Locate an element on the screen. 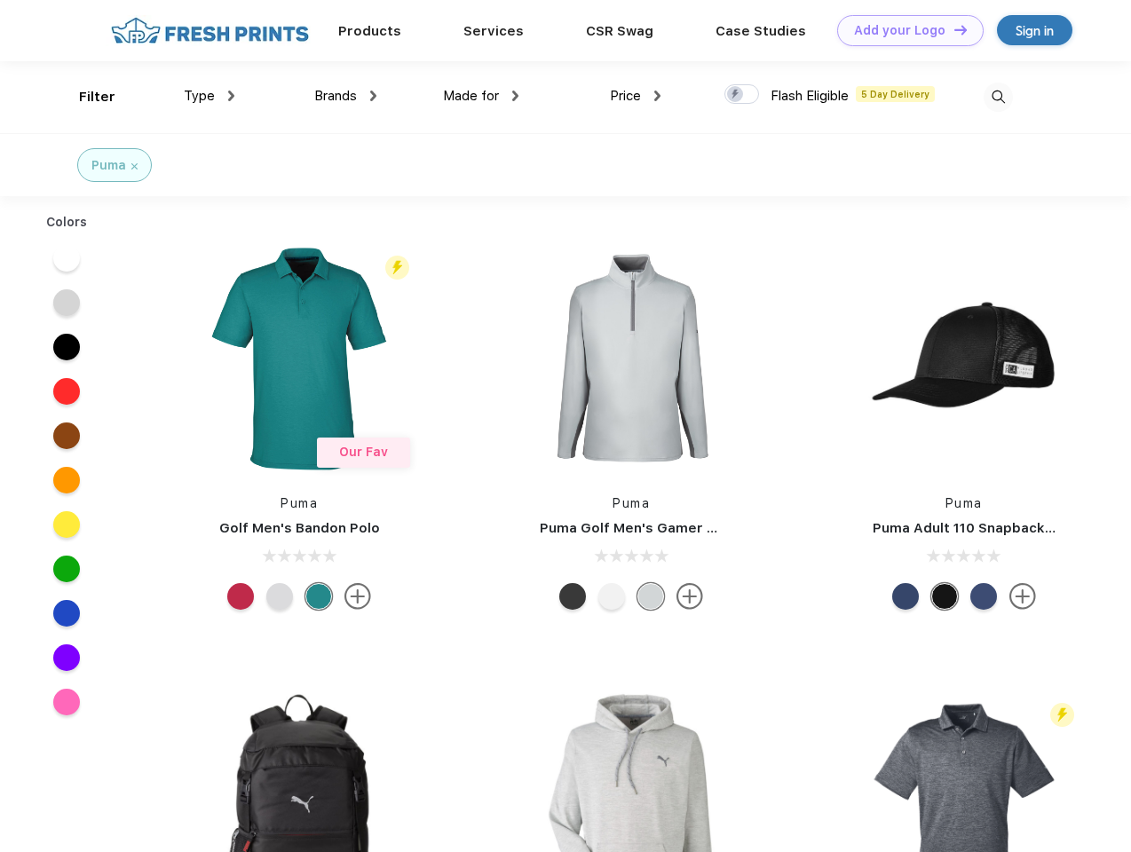 Image resolution: width=1131 pixels, height=852 pixels. span: 5 Day Delivery is located at coordinates (895, 94).